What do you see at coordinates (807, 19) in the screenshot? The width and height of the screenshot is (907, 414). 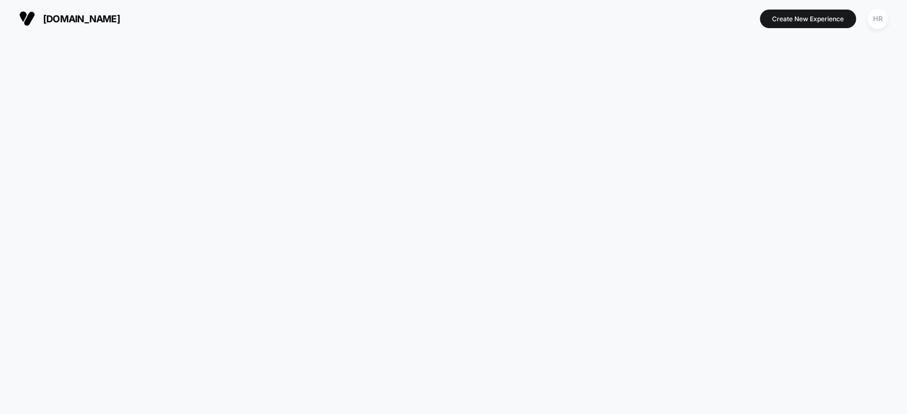 I see `button: Create New Experience` at bounding box center [807, 19].